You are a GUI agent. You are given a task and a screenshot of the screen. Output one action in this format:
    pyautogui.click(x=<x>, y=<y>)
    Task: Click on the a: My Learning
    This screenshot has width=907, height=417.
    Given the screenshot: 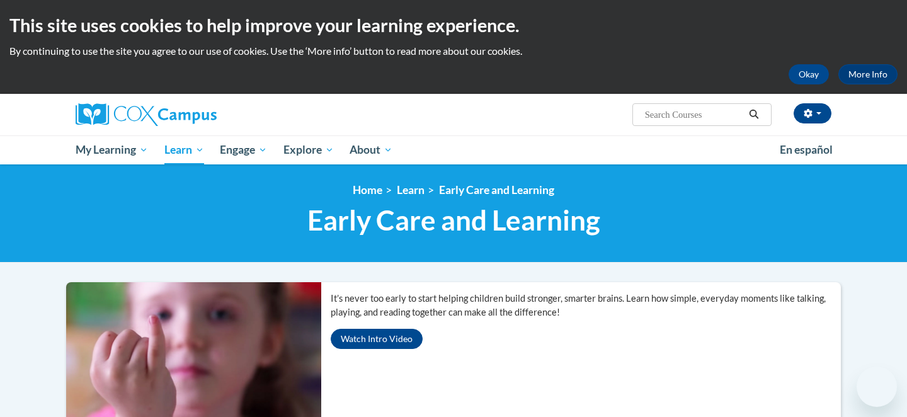 What is the action you would take?
    pyautogui.click(x=111, y=150)
    